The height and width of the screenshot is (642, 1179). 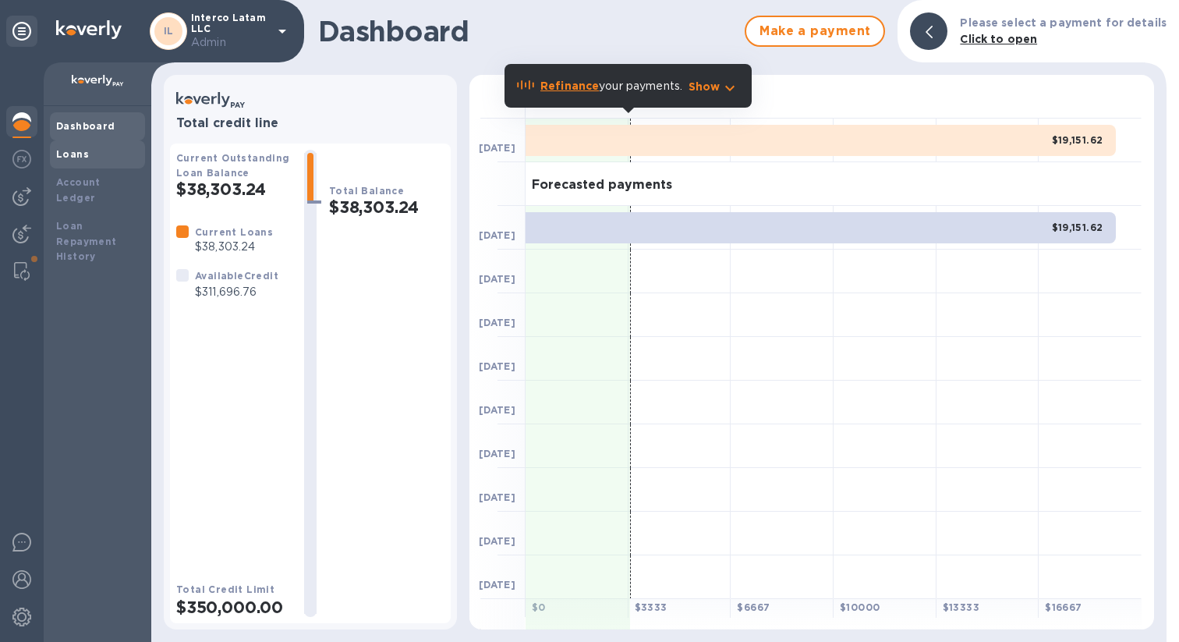 I want to click on p: Admin, so click(x=230, y=42).